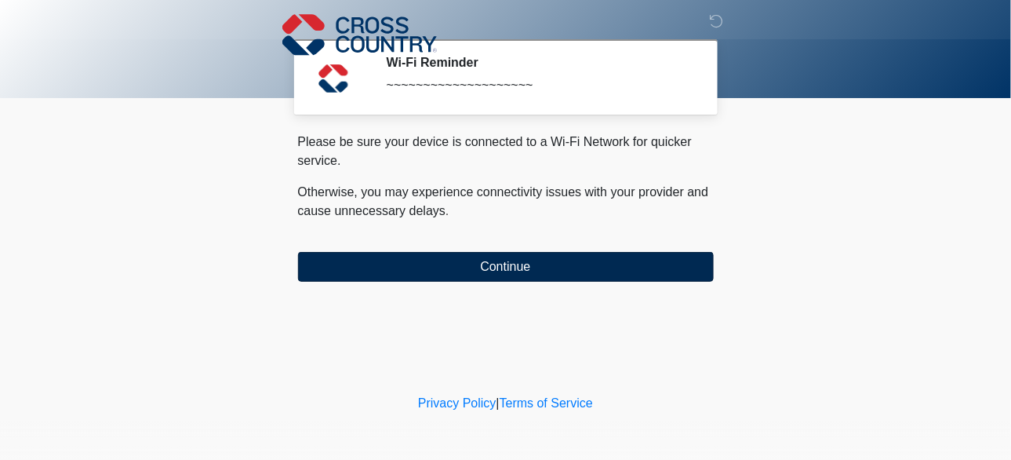 This screenshot has height=460, width=1011. What do you see at coordinates (546, 402) in the screenshot?
I see `a: Terms of Service` at bounding box center [546, 402].